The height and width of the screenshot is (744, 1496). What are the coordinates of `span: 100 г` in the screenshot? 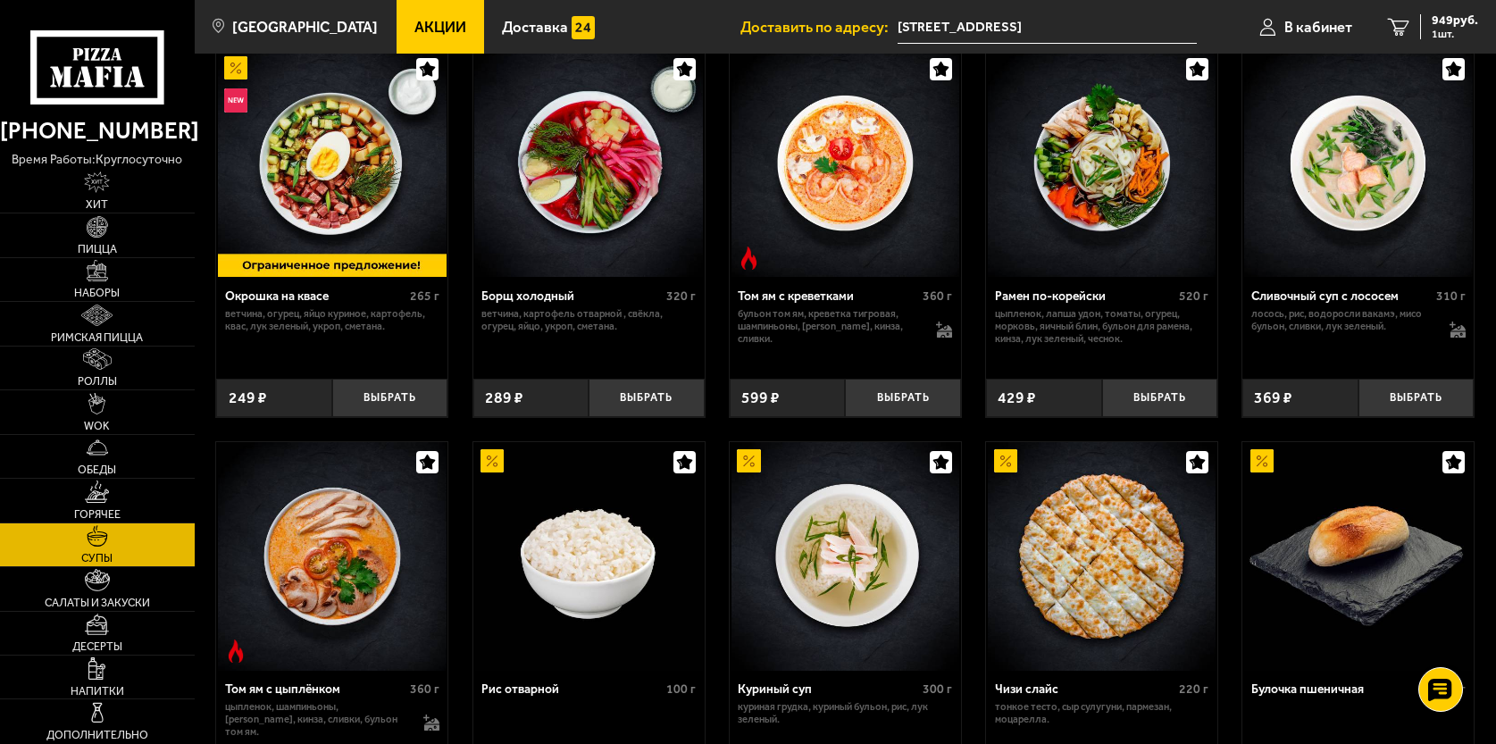 It's located at (681, 689).